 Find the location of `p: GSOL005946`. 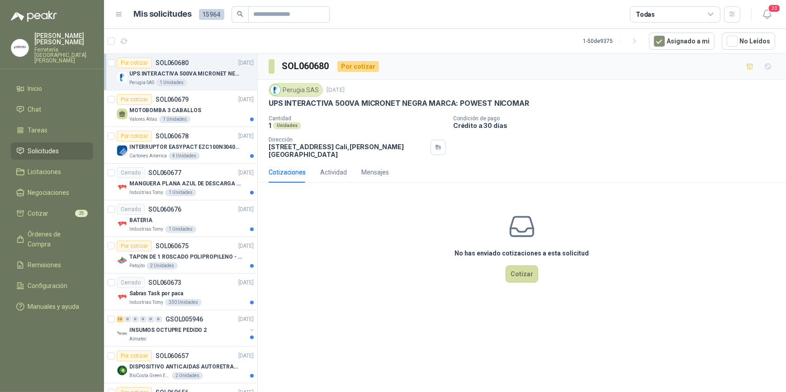

p: GSOL005946 is located at coordinates (184, 319).